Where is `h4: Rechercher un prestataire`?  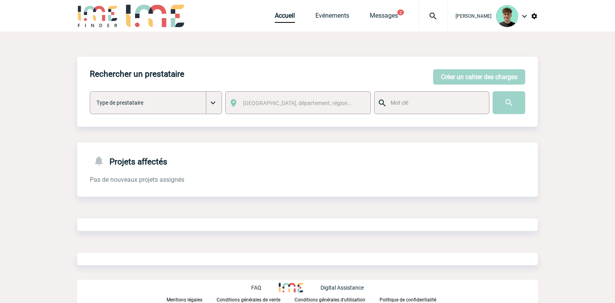
h4: Rechercher un prestataire is located at coordinates (137, 74).